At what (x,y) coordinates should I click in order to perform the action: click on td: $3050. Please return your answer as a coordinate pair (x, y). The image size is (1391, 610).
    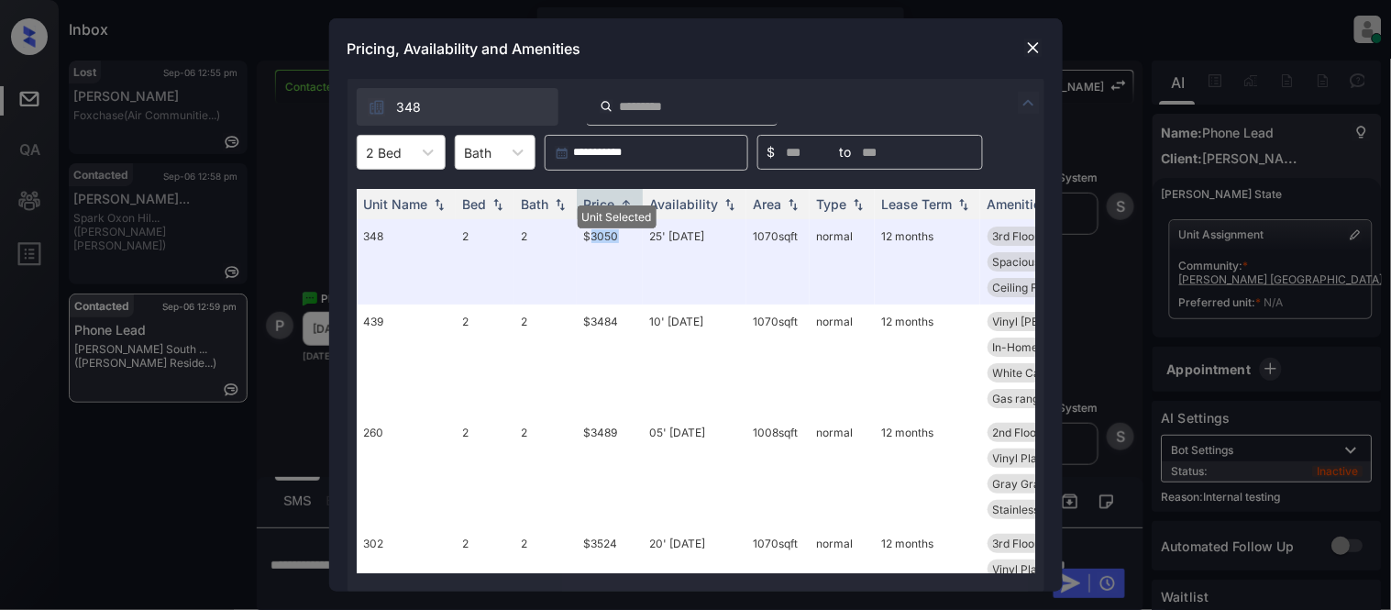
    Looking at the image, I should click on (610, 261).